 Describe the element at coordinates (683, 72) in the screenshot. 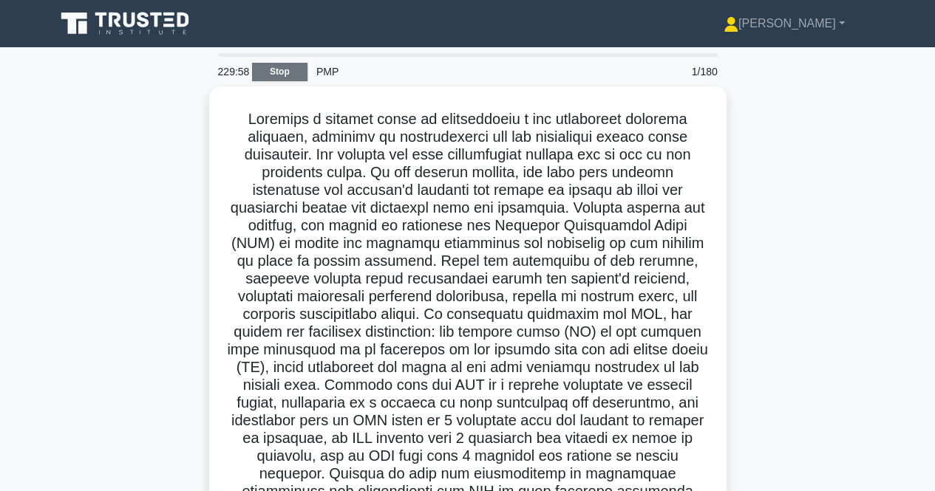

I see `div: 1/180` at that location.